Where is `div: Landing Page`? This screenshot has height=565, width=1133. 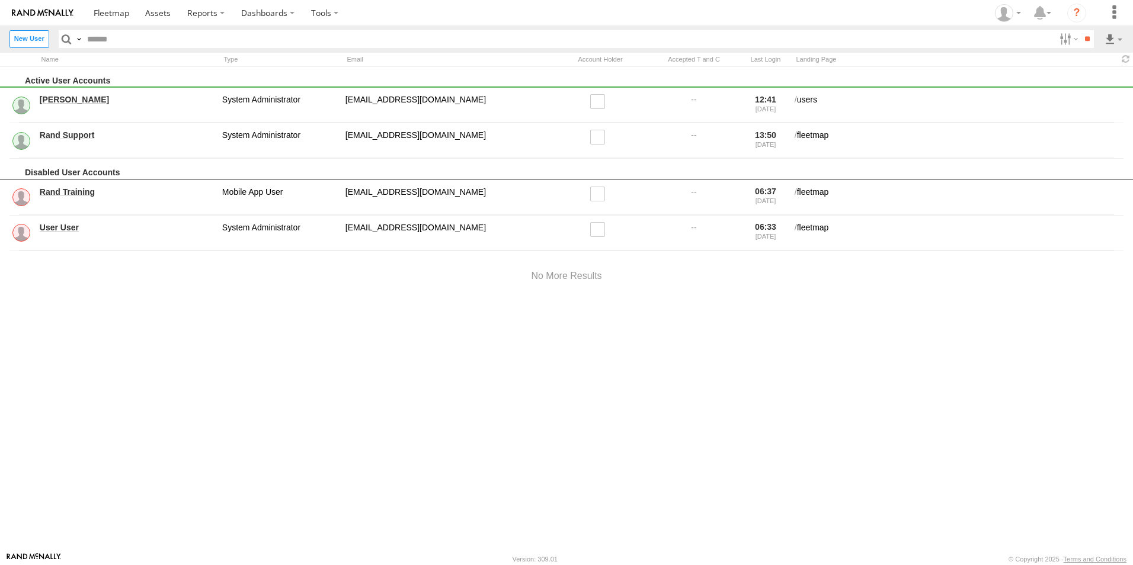 div: Landing Page is located at coordinates (954, 59).